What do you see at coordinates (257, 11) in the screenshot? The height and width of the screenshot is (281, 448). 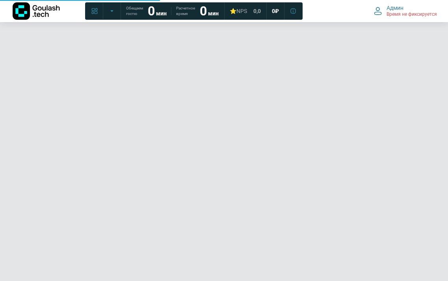 I see `span: 0,0` at bounding box center [257, 11].